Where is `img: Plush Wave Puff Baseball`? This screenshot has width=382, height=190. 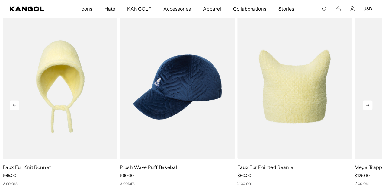
img: Plush Wave Puff Baseball is located at coordinates (177, 87).